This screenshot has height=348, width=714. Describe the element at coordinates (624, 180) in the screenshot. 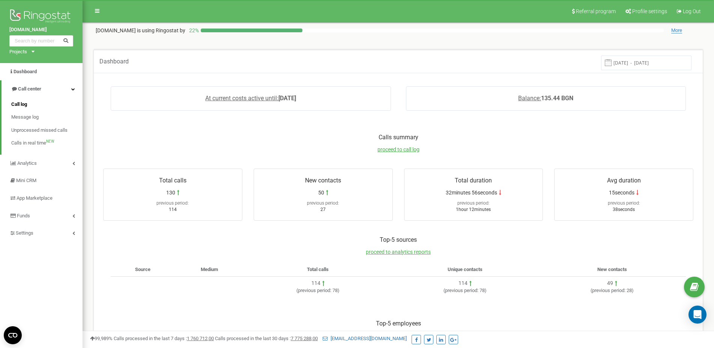

I see `span: Avg duration` at that location.